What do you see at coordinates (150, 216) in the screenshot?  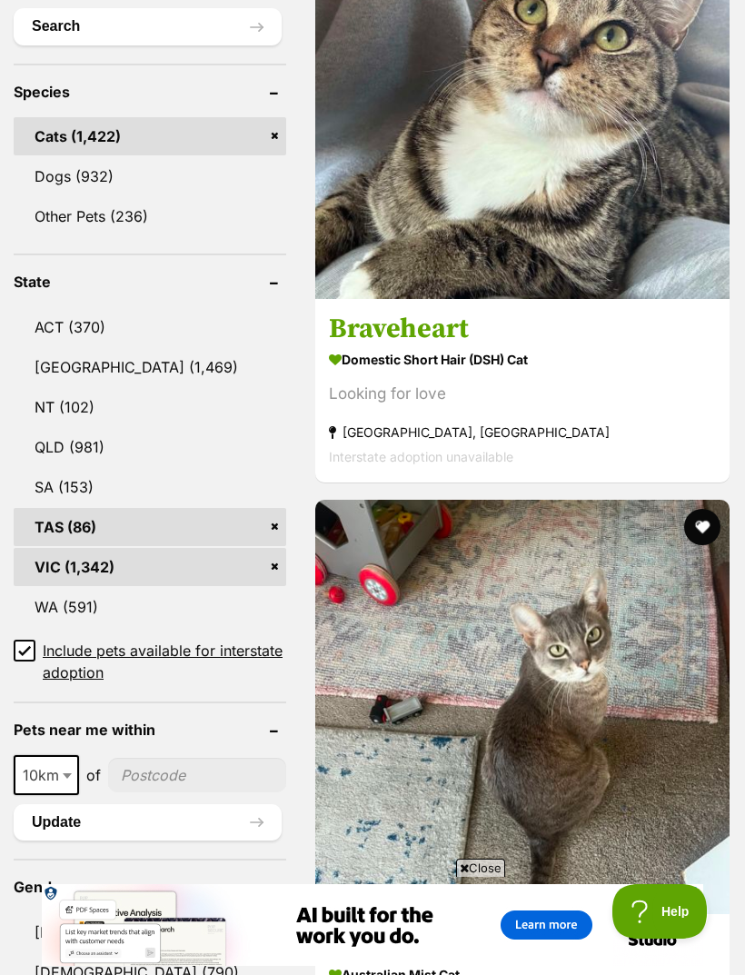 I see `a: Other Pets (236)` at bounding box center [150, 216].